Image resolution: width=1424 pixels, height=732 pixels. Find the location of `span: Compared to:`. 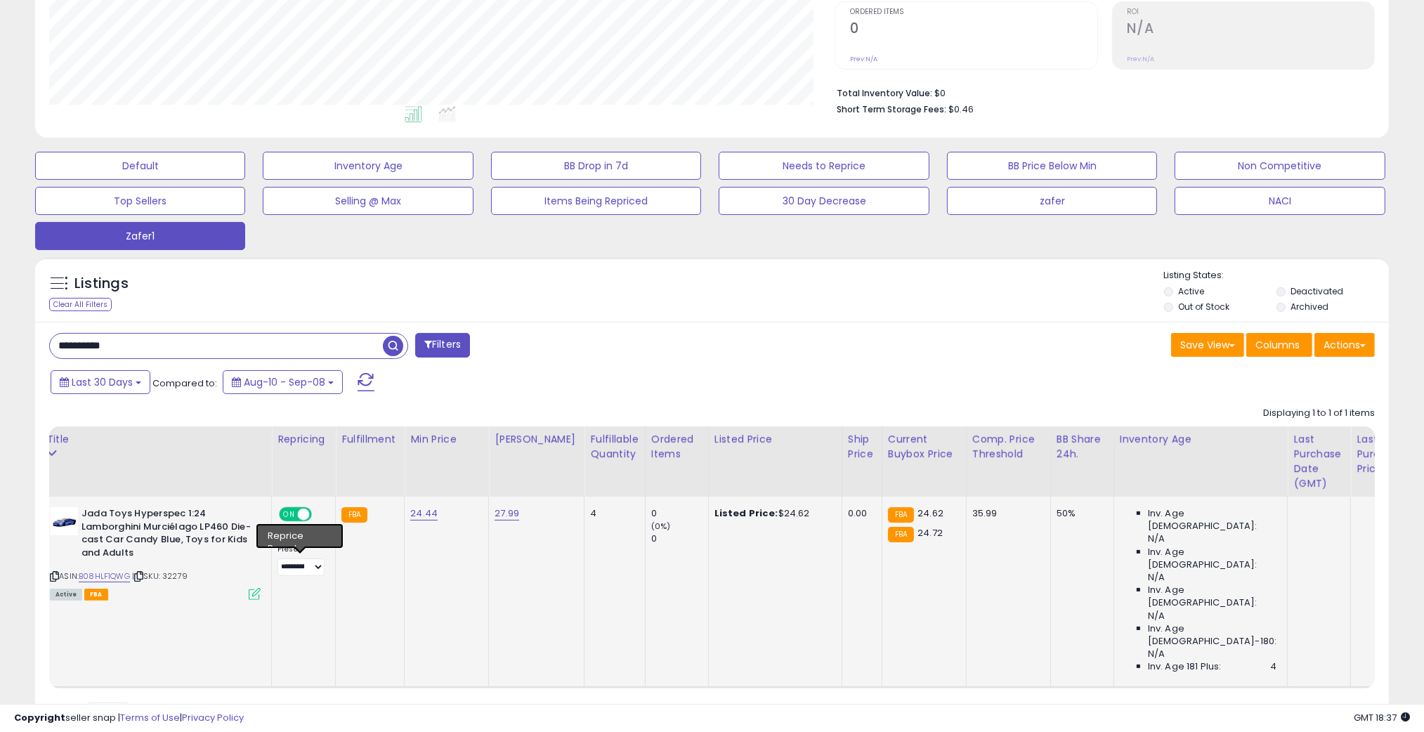

span: Compared to: is located at coordinates (185, 383).